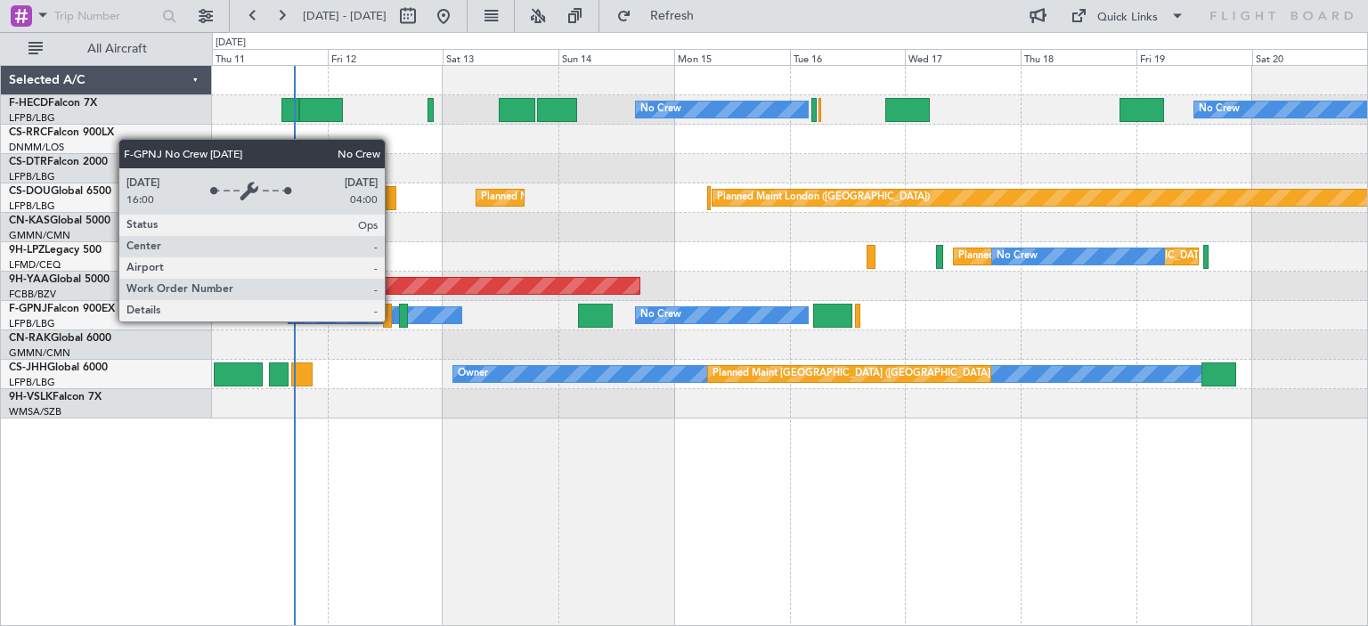 The width and height of the screenshot is (1368, 626). I want to click on span: CN-KAS, so click(29, 221).